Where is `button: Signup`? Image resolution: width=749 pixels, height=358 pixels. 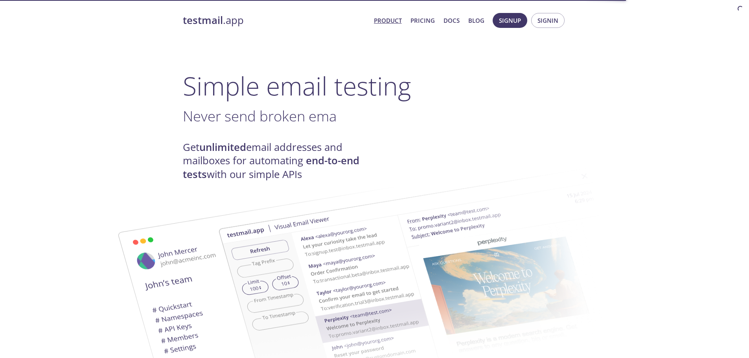 button: Signup is located at coordinates (510, 20).